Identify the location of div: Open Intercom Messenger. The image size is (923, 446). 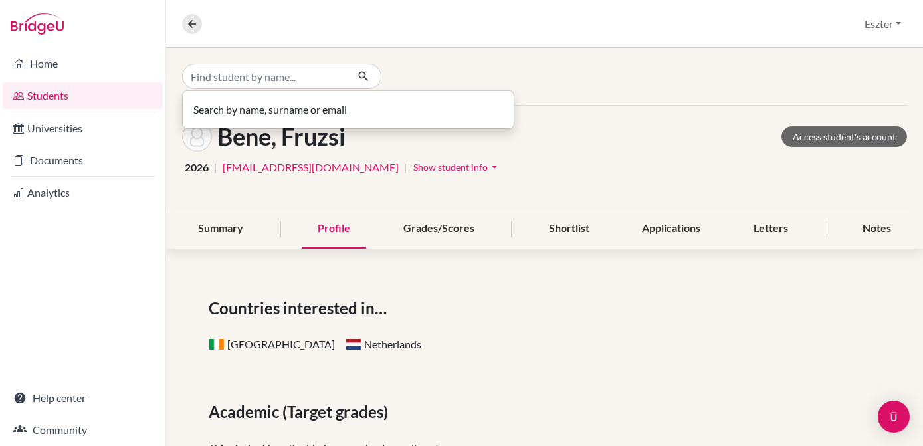
(894, 417).